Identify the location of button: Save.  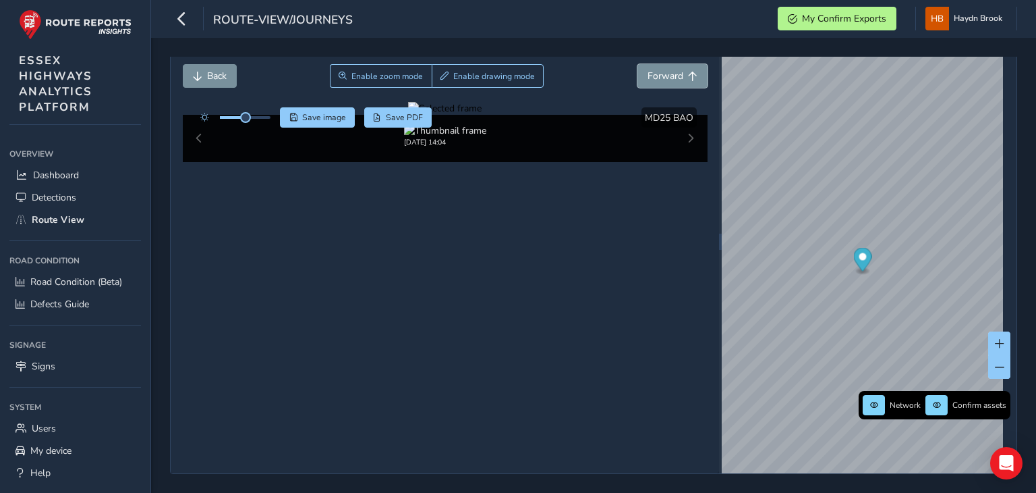
(317, 117).